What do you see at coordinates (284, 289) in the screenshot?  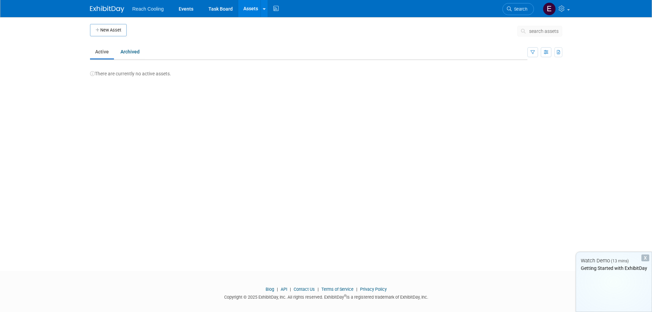 I see `a: API` at bounding box center [284, 289].